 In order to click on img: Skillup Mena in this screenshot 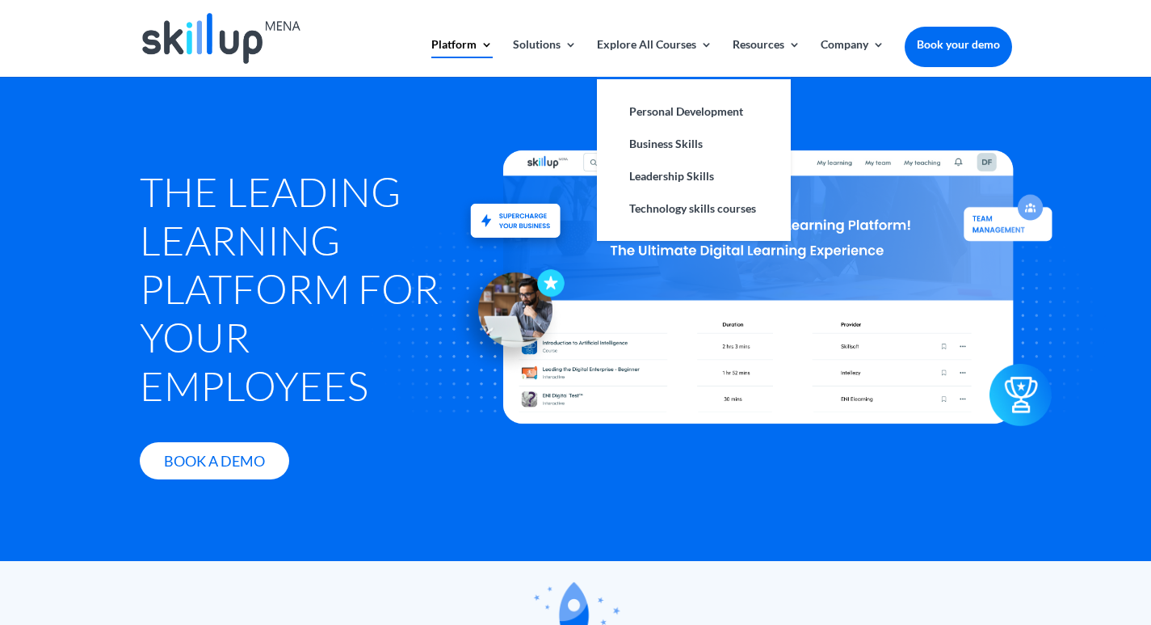, I will do `click(221, 38)`.